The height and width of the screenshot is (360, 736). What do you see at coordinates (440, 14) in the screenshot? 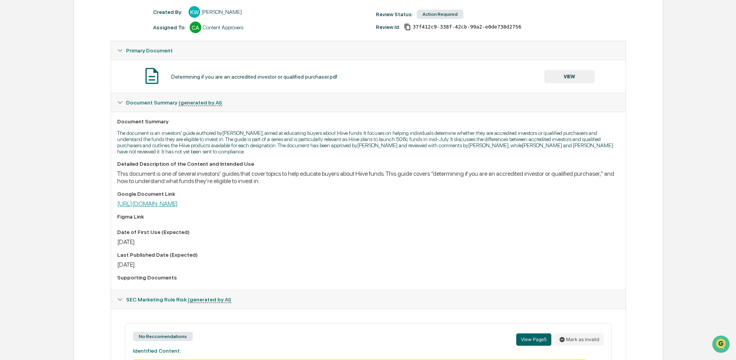
I see `div: Action Required` at bounding box center [440, 14].